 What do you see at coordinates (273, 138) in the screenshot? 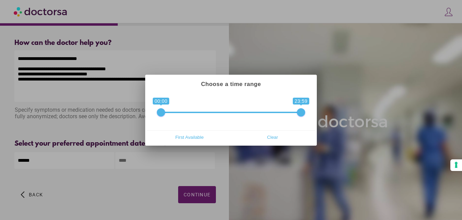
I see `button: Clear` at bounding box center [273, 138].